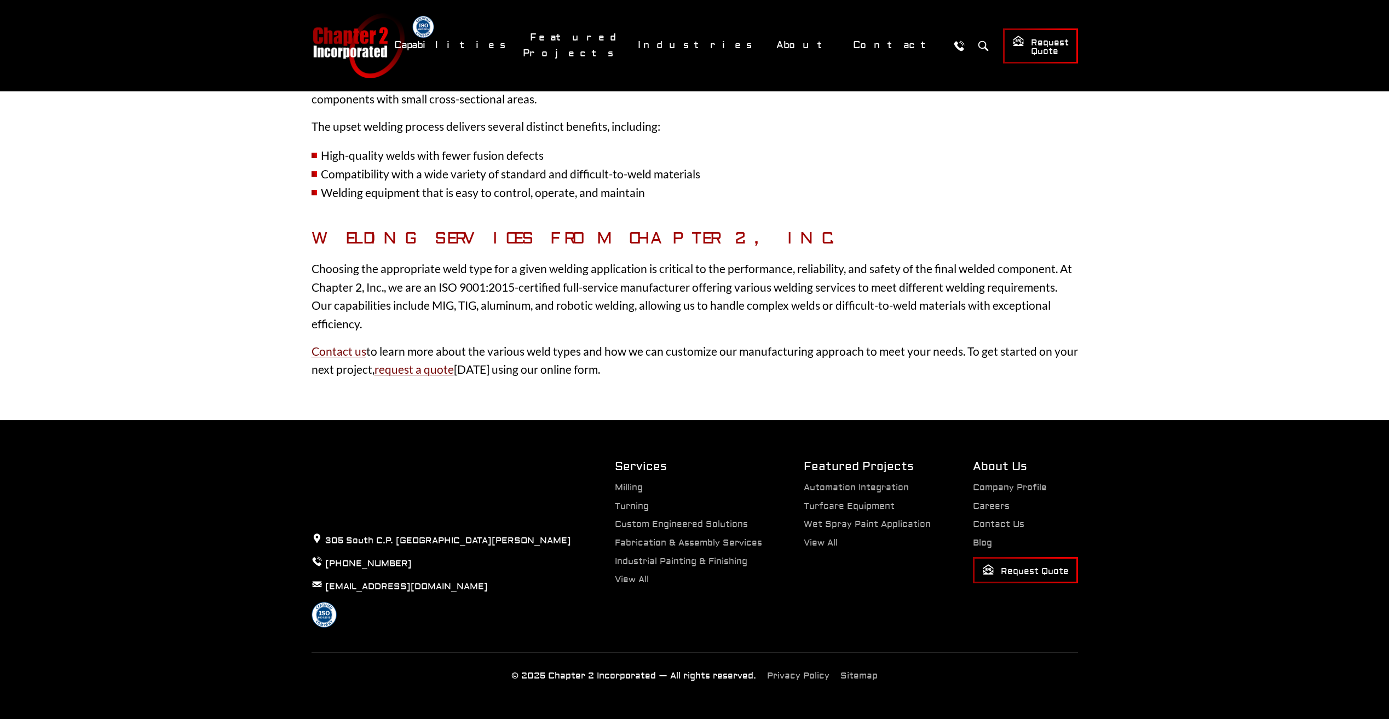  I want to click on h2: Services, so click(688, 466).